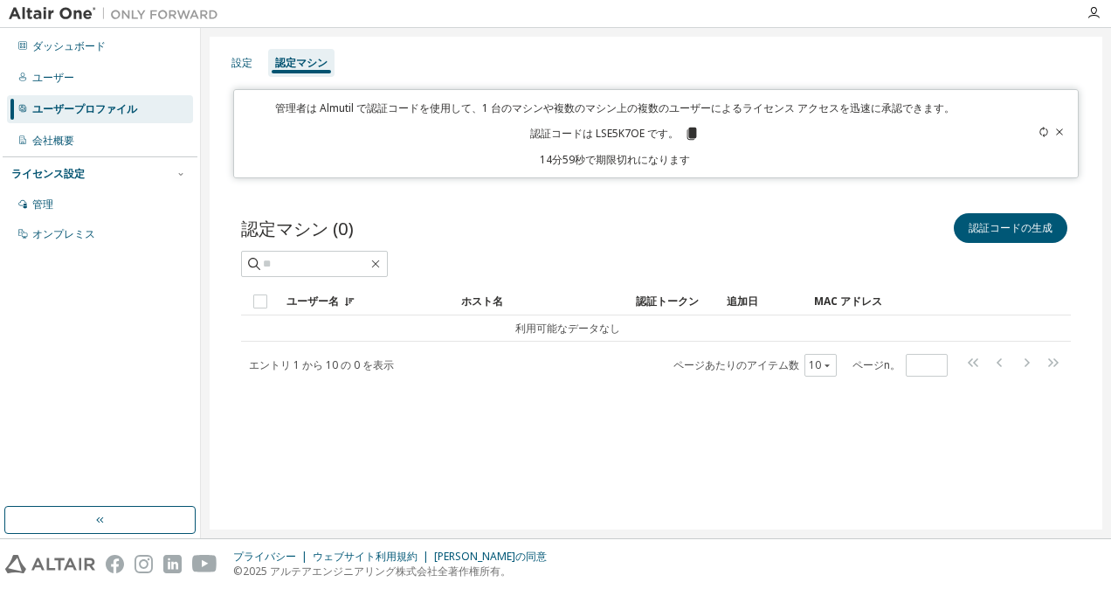 This screenshot has height=589, width=1111. I want to click on div: ライセンス設定, so click(48, 174).